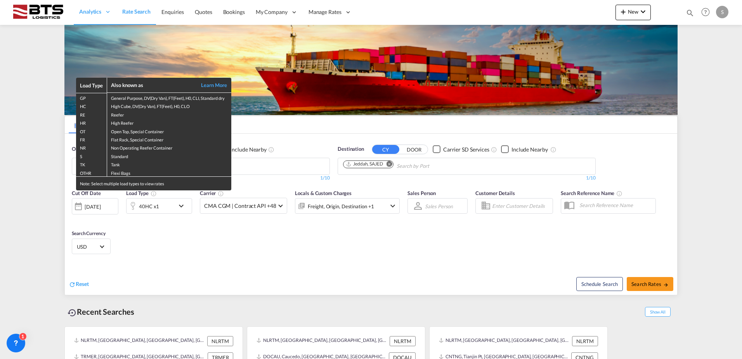 This screenshot has width=742, height=359. What do you see at coordinates (169, 105) in the screenshot?
I see `td: High Cube, DV(Dry Van), FT(Feet), H0, CLO` at bounding box center [169, 105].